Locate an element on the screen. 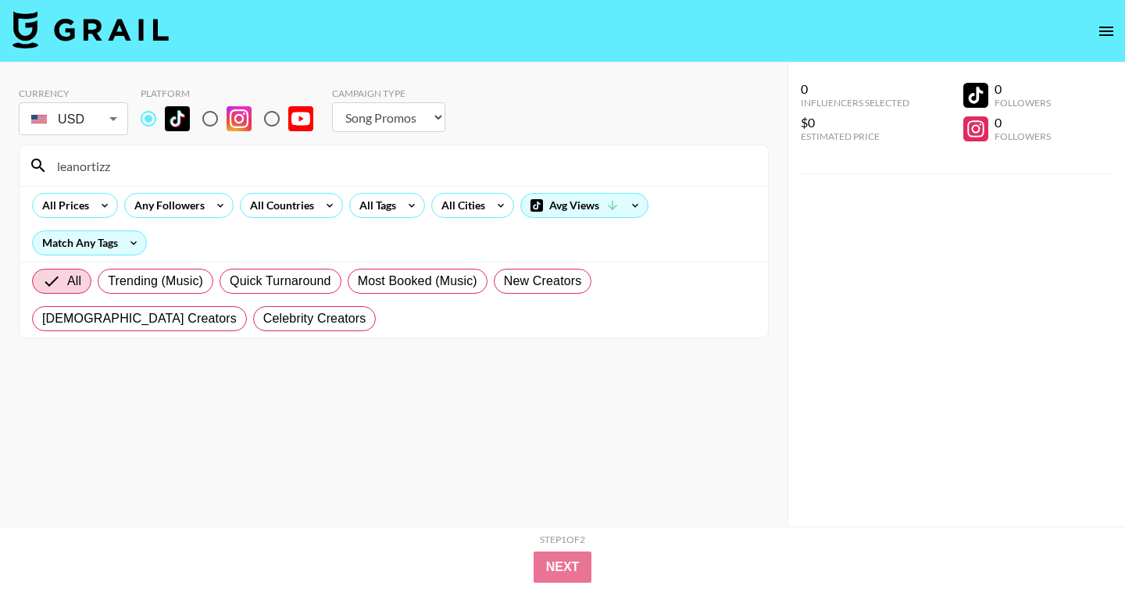 Image resolution: width=1125 pixels, height=589 pixels. img: TikTok is located at coordinates (177, 119).